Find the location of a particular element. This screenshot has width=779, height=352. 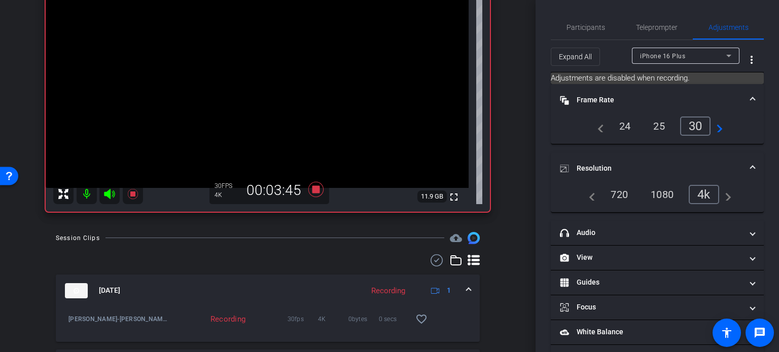

span: 0bytes is located at coordinates (364, 319).